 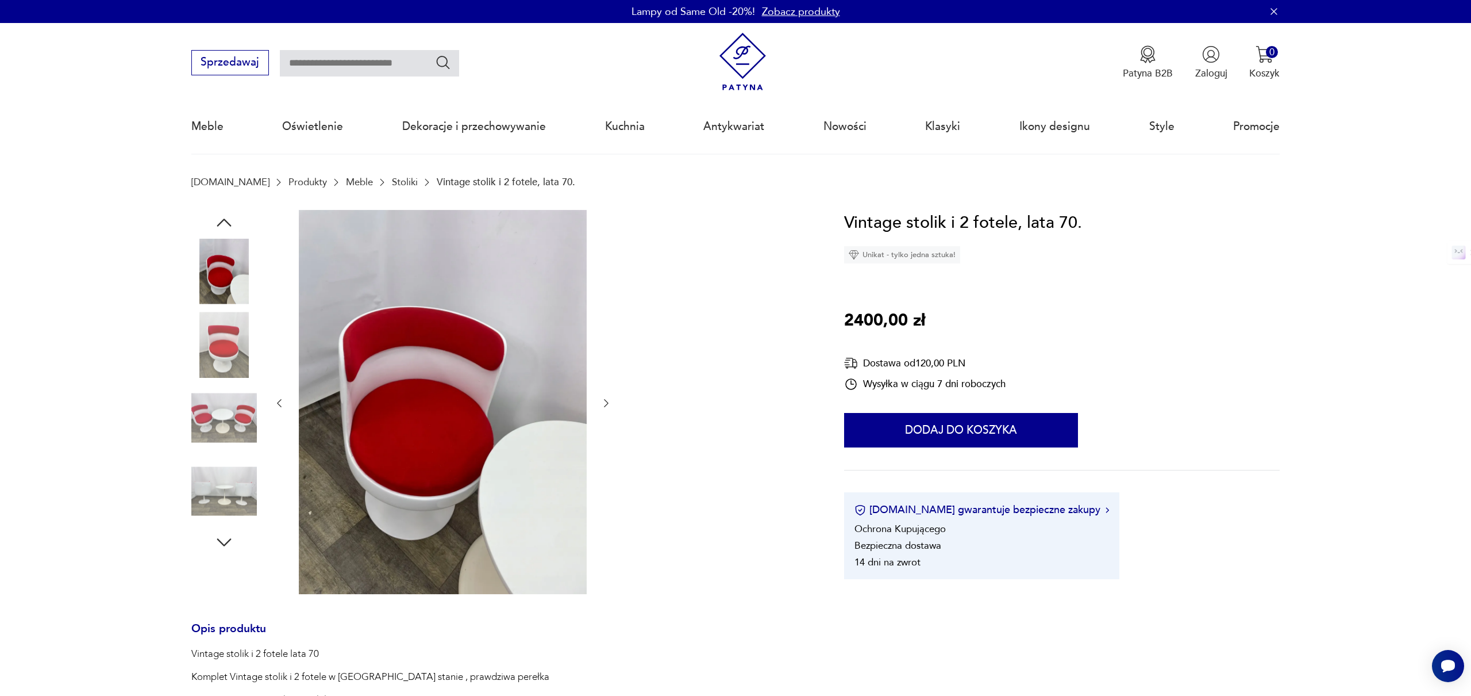 I want to click on button: Sprzedawaj, so click(x=230, y=63).